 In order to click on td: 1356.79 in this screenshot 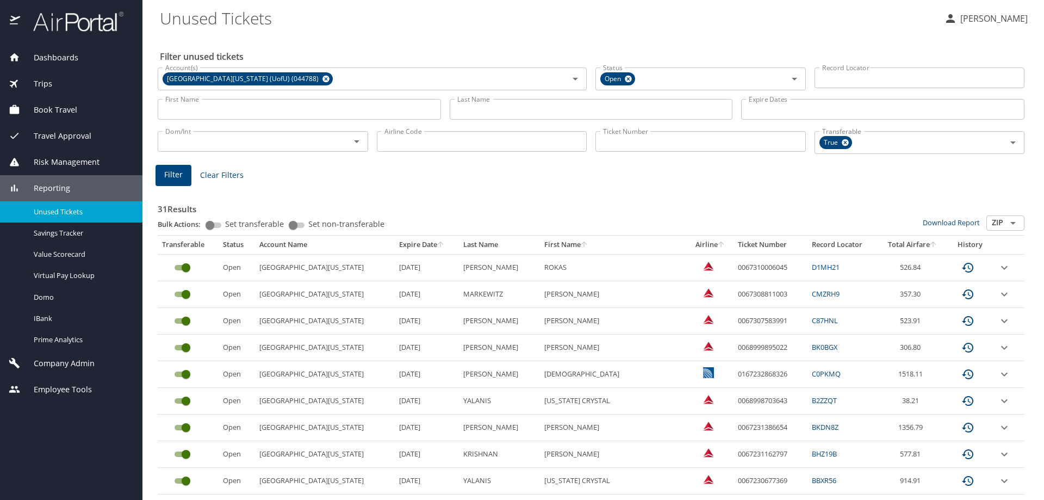, I will do `click(912, 427)`.